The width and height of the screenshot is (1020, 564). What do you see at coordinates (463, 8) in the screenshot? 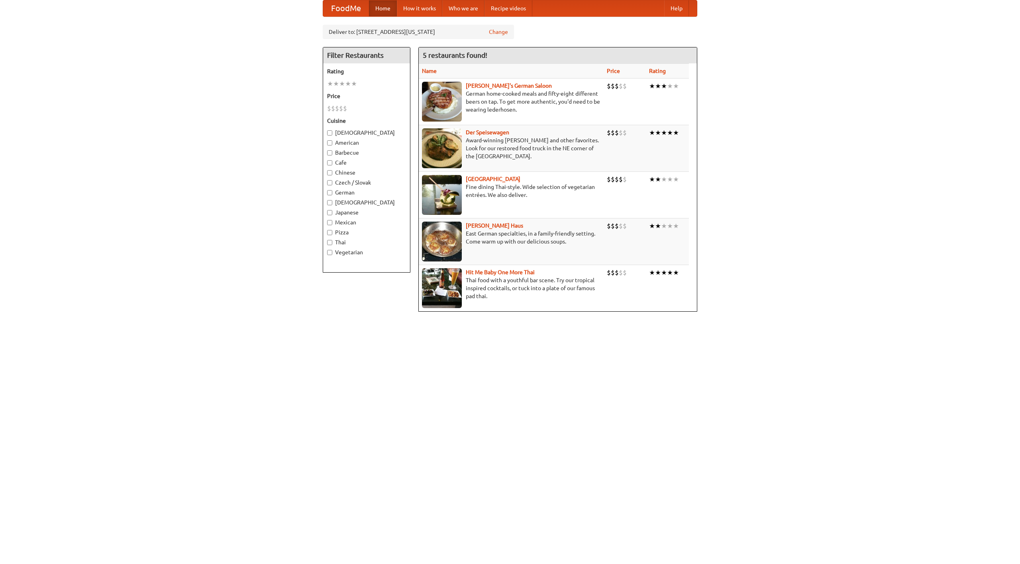
I see `a: Who we are` at bounding box center [463, 8].